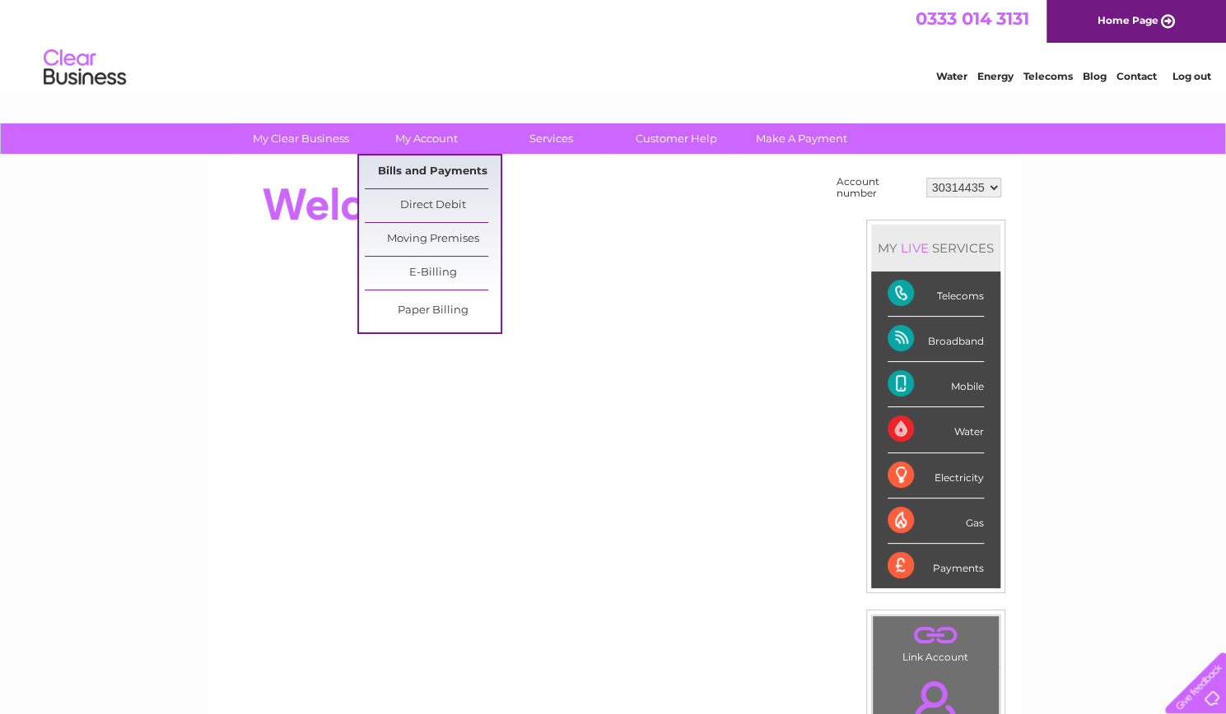 The width and height of the screenshot is (1226, 714). I want to click on img: logo.png, so click(85, 67).